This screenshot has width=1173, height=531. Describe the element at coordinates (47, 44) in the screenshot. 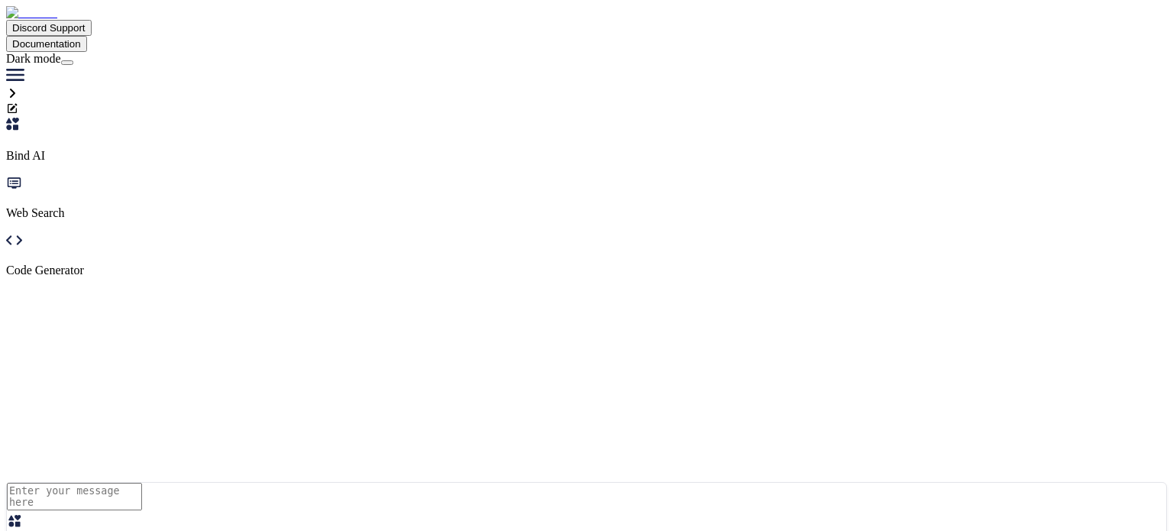

I see `span: Documentation` at that location.